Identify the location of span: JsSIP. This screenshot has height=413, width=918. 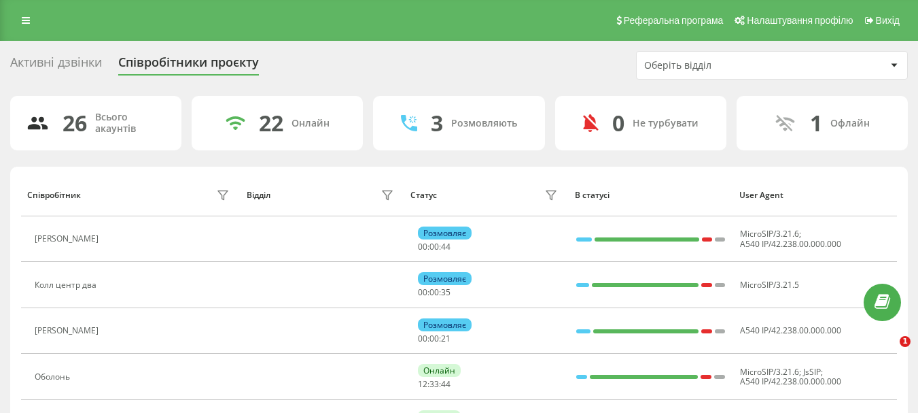
(812, 371).